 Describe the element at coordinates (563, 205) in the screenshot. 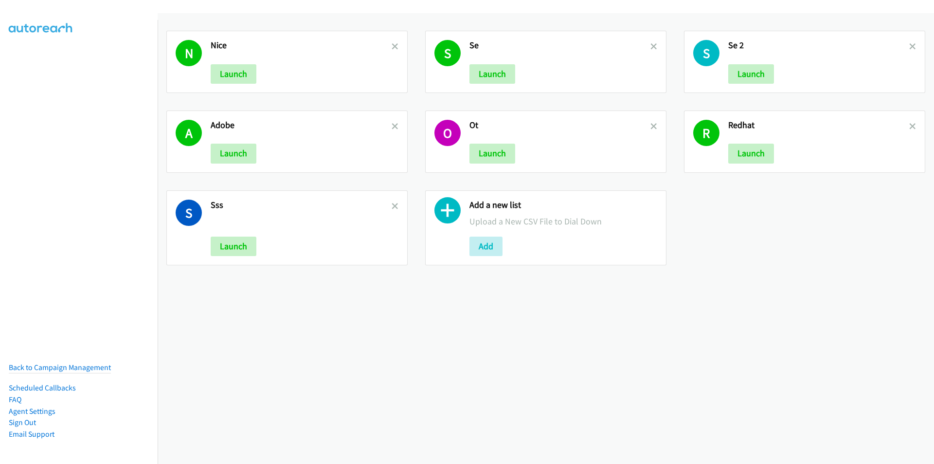

I see `h2: Add a new list` at that location.